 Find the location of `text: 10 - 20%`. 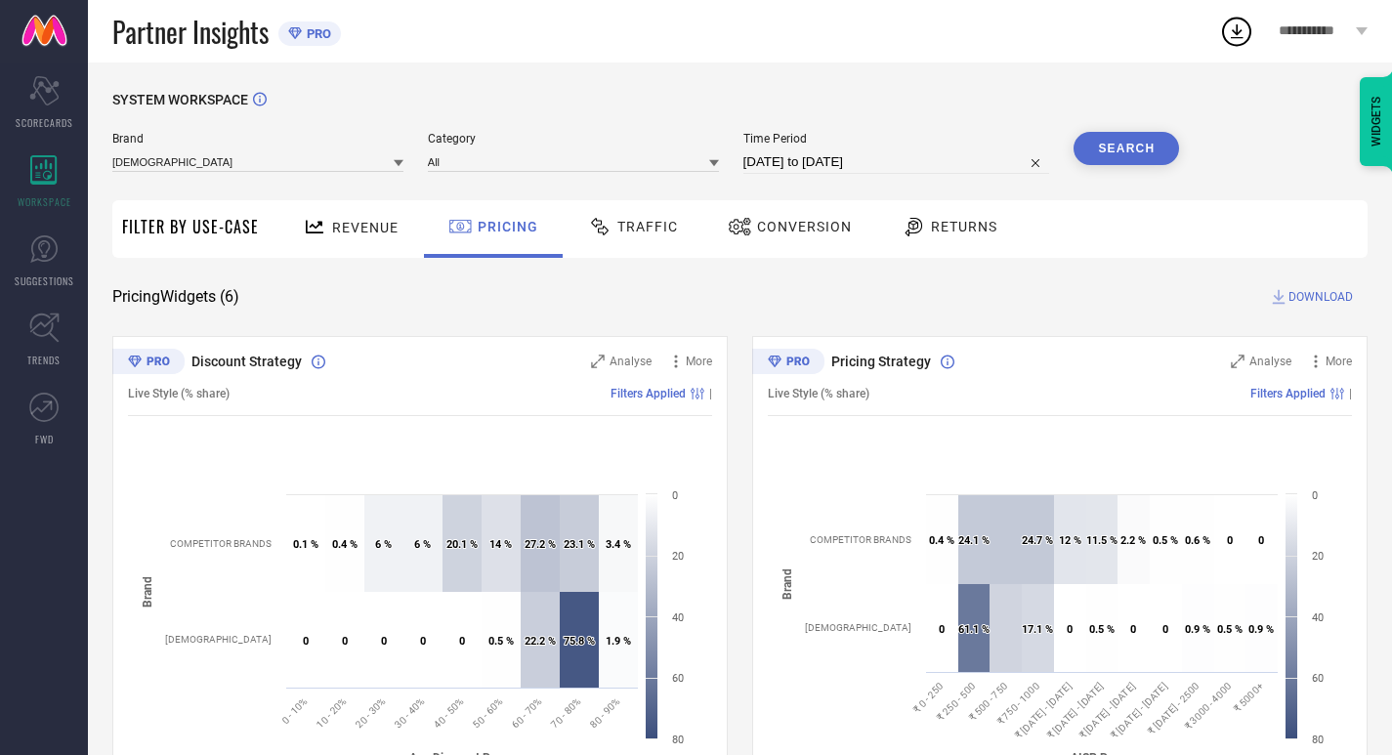

text: 10 - 20% is located at coordinates (331, 712).